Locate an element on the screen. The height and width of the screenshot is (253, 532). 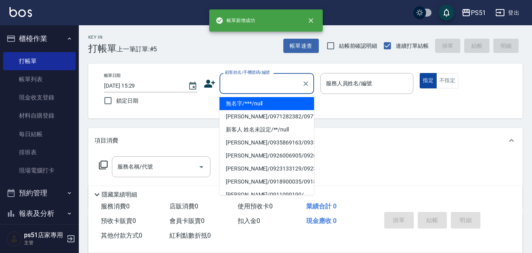
img: Person is located at coordinates (14, 238).